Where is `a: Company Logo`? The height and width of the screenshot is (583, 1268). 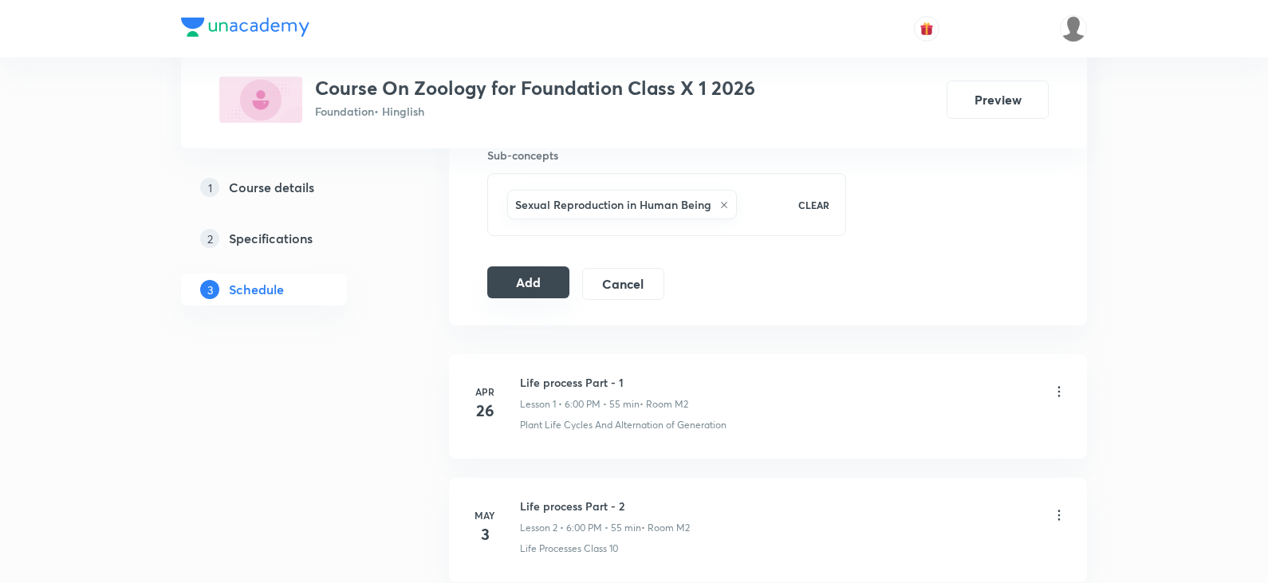 a: Company Logo is located at coordinates (245, 29).